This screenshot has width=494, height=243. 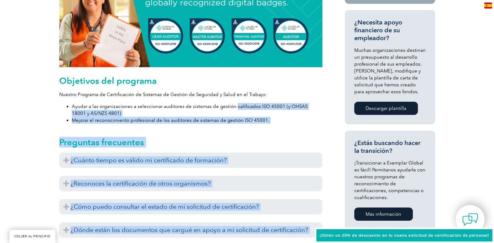 I want to click on font: Preguntas frecuentes, so click(x=102, y=142).